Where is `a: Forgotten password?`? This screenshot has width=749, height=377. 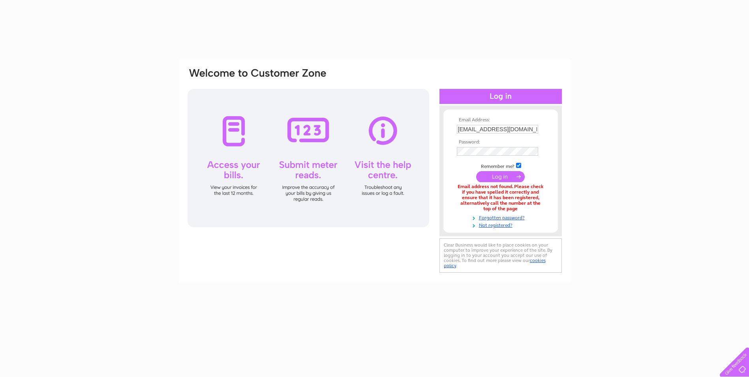 a: Forgotten password? is located at coordinates (501, 217).